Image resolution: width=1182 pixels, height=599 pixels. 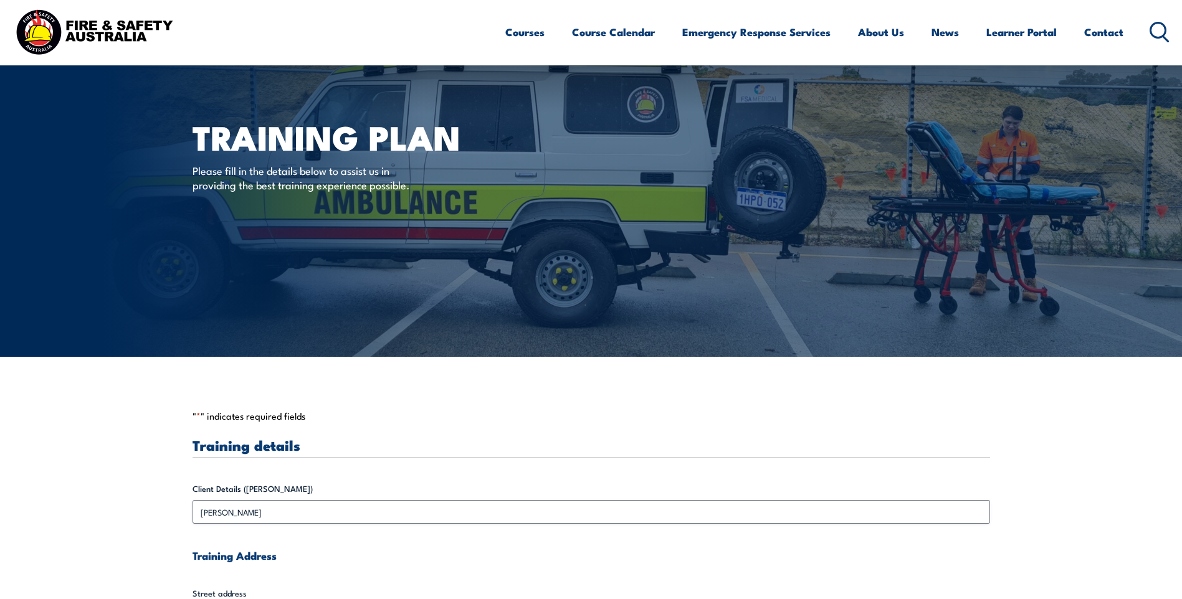 I want to click on a: Emergency Response Services, so click(x=756, y=32).